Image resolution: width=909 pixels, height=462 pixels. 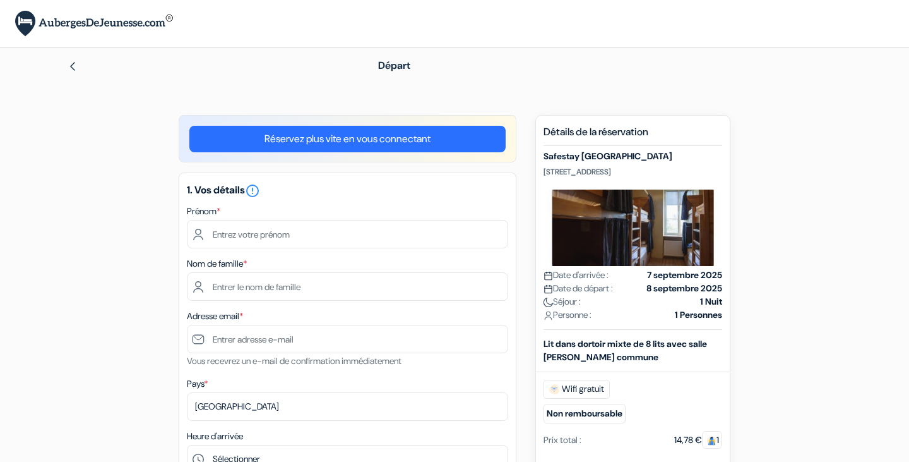 I want to click on h5: 1. Vos détails, so click(x=347, y=191).